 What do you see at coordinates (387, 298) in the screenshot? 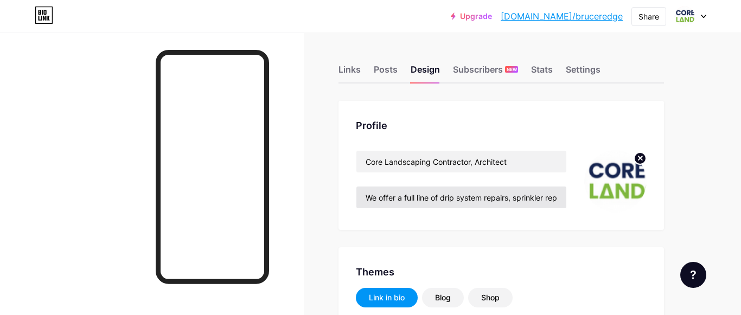
I see `div: Link in bio` at bounding box center [387, 298].